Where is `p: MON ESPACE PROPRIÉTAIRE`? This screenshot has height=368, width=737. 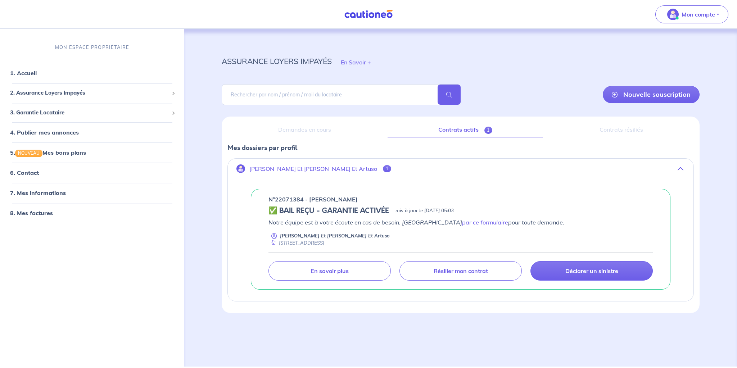 p: MON ESPACE PROPRIÉTAIRE is located at coordinates (92, 47).